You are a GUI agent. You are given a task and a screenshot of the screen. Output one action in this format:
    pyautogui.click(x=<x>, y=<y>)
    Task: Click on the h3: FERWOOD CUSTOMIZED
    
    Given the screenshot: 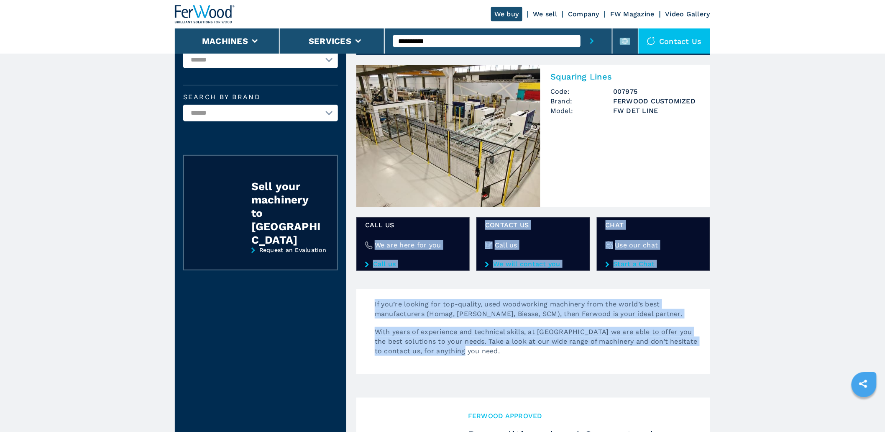 What is the action you would take?
    pyautogui.click(x=657, y=101)
    